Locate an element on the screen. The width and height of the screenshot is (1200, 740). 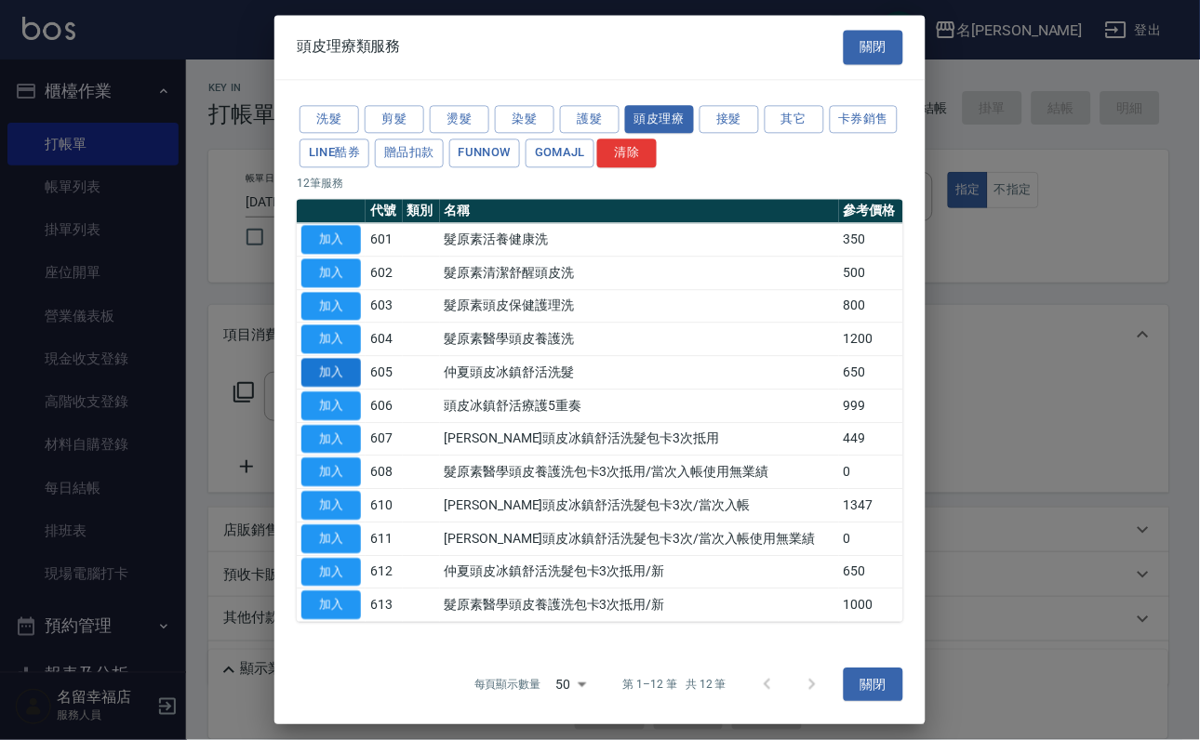
button: 護髮 is located at coordinates (590, 119).